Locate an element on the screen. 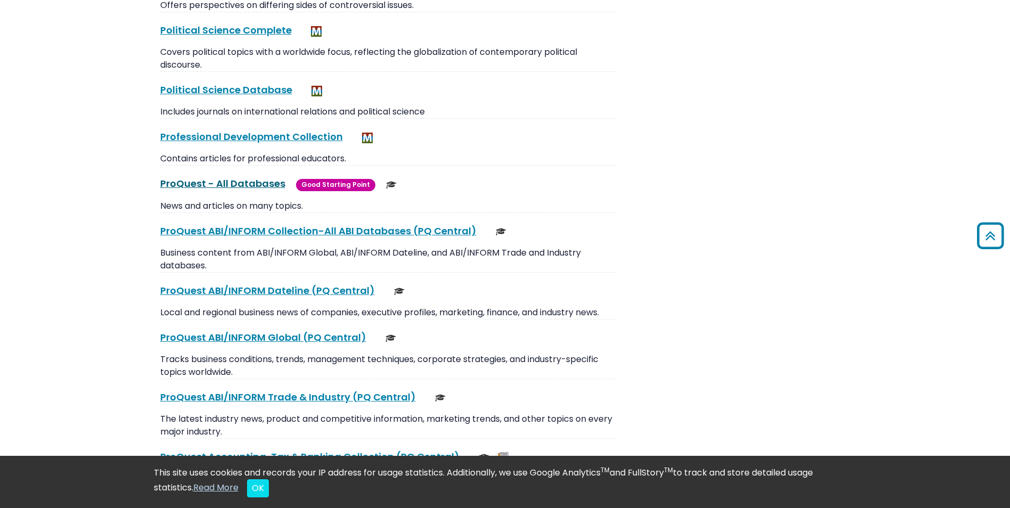  span: Good Starting Point is located at coordinates (335, 185).